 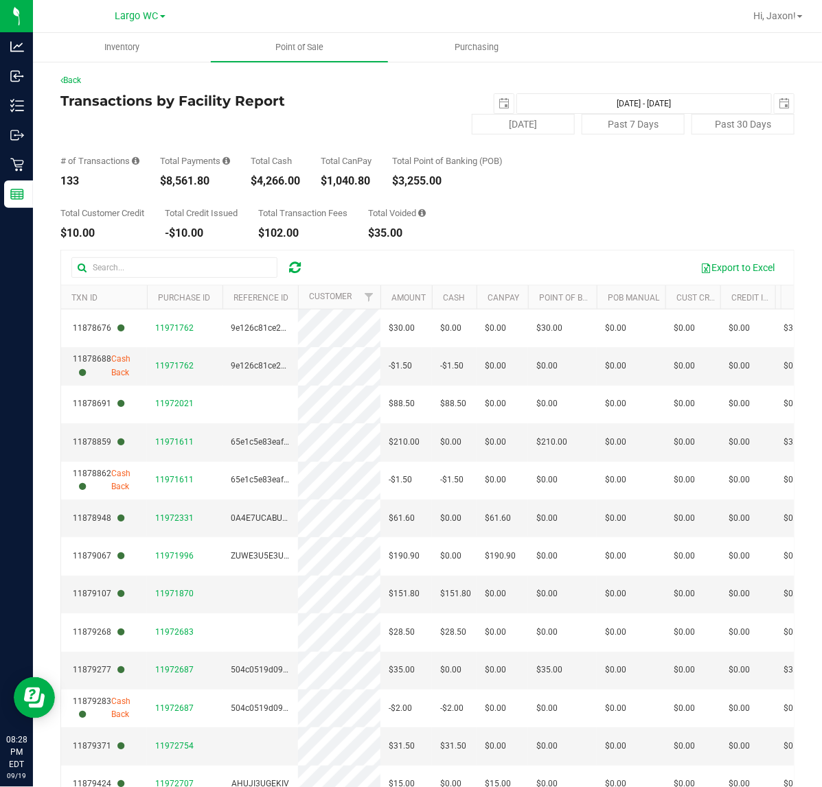 I want to click on span: Largo WC, so click(x=137, y=16).